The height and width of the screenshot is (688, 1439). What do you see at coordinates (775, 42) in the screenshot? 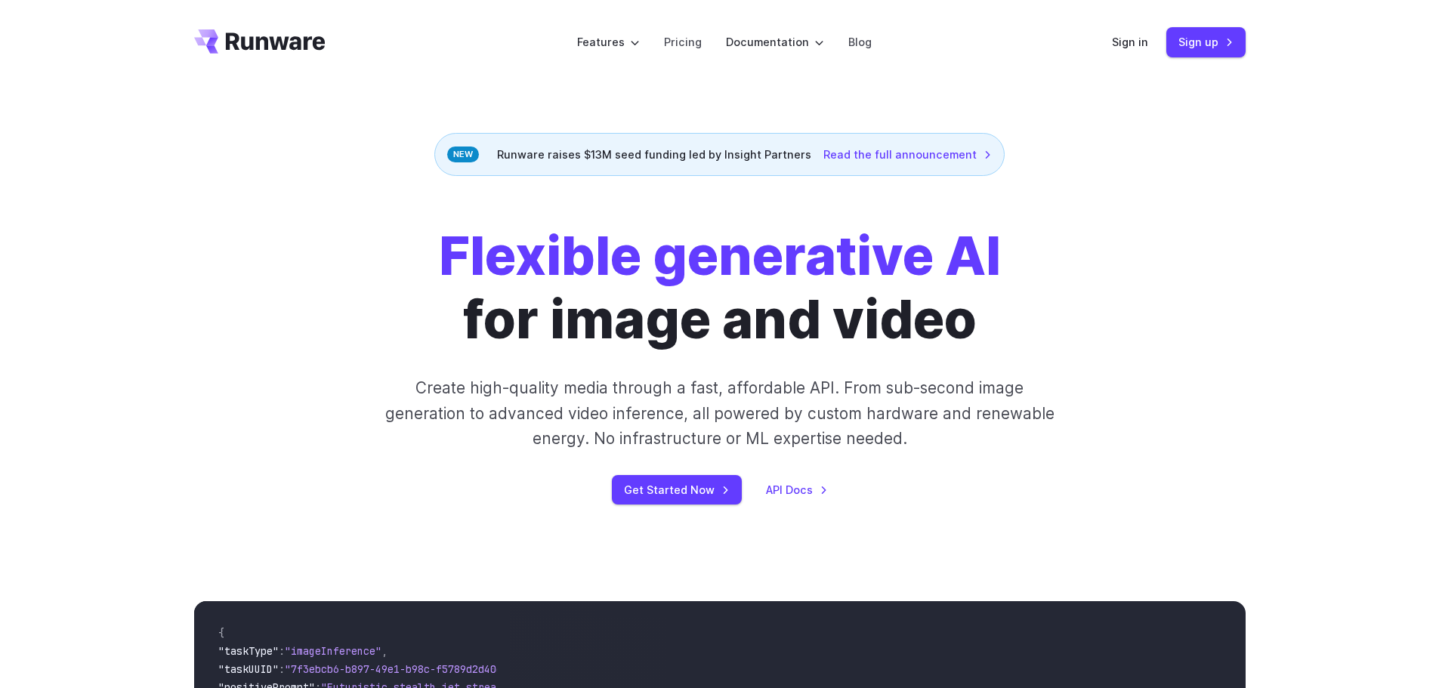
I see `label: Documentation` at bounding box center [775, 42].